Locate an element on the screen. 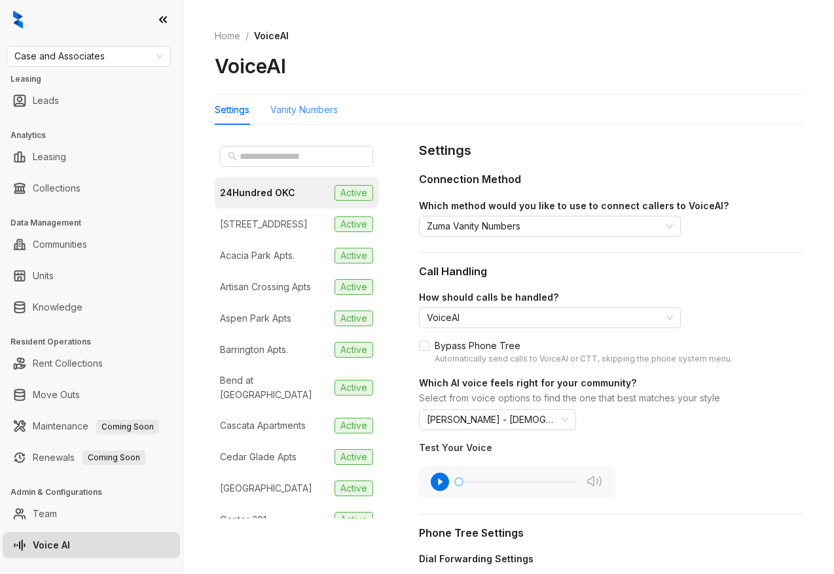  a: Rent Collections is located at coordinates (67, 364).